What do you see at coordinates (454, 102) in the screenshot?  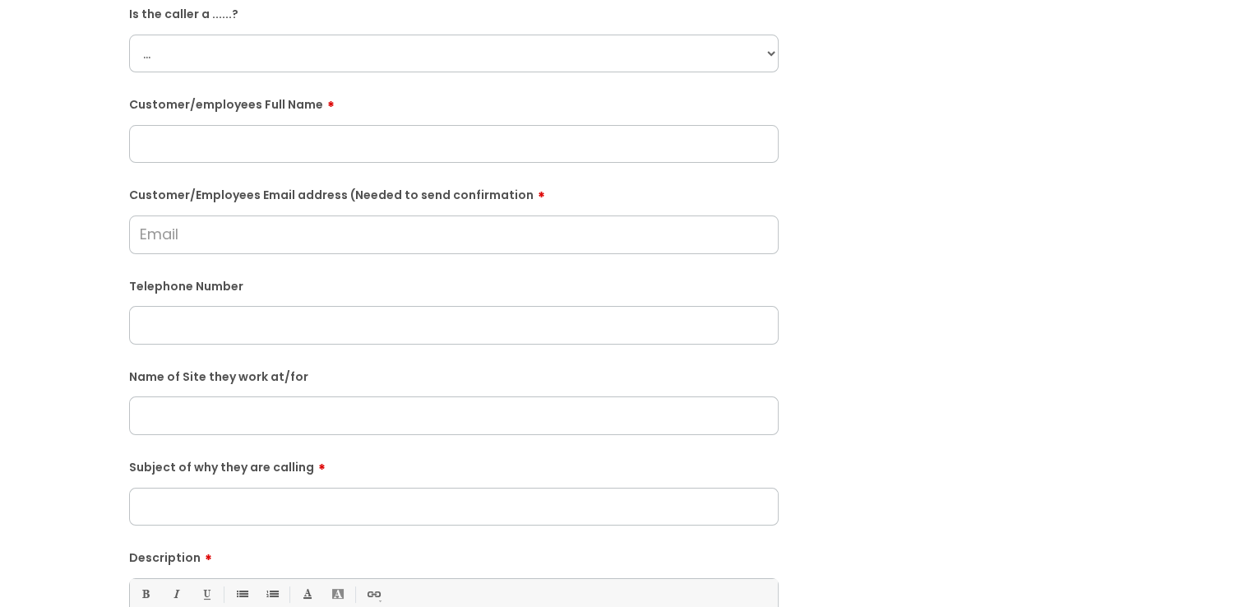 I see `label: Customer/employees Full Name` at bounding box center [454, 102].